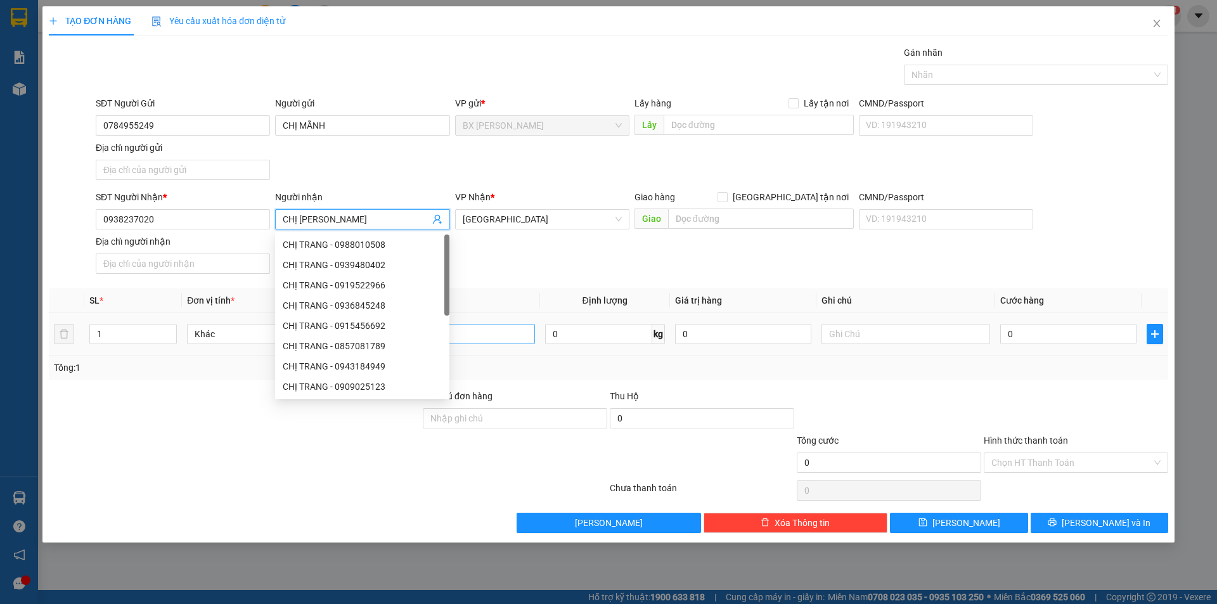  I want to click on div: Chưa thanh toán, so click(702, 492).